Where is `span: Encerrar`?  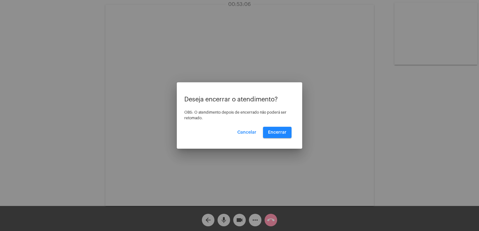 span: Encerrar is located at coordinates (277, 133).